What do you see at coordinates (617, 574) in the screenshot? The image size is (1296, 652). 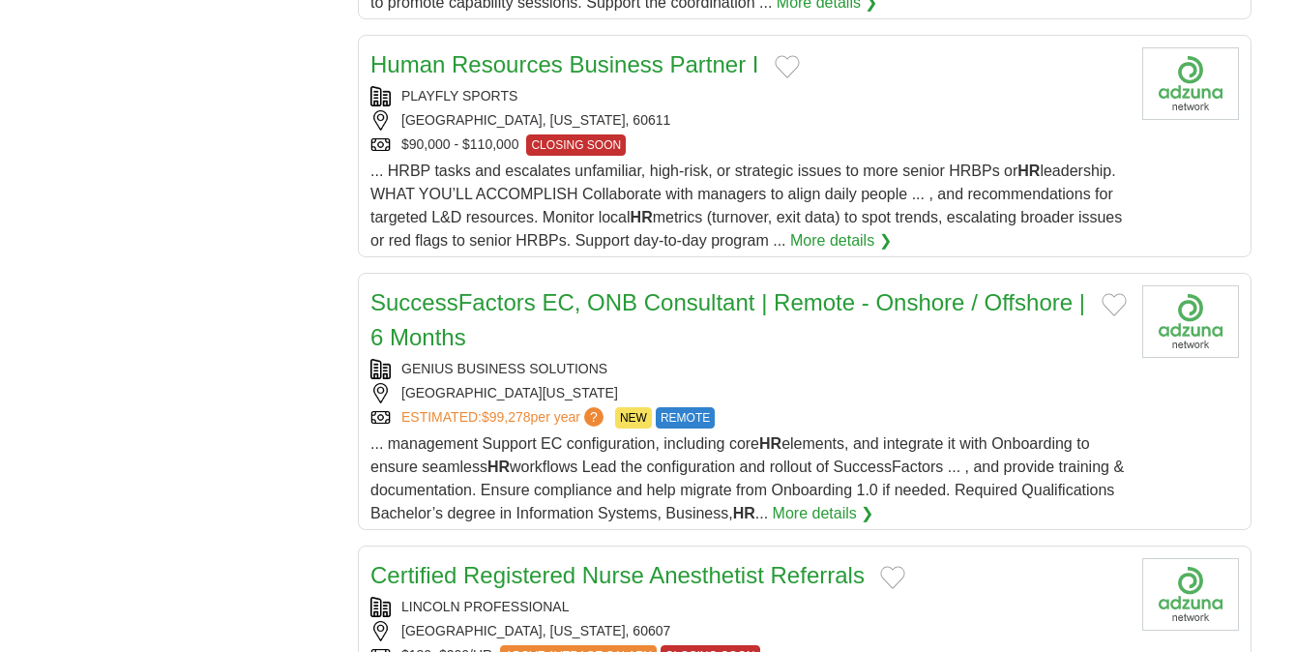 I see `a: Certified Registered Nurse Anesthetist Referrals` at bounding box center [617, 574].